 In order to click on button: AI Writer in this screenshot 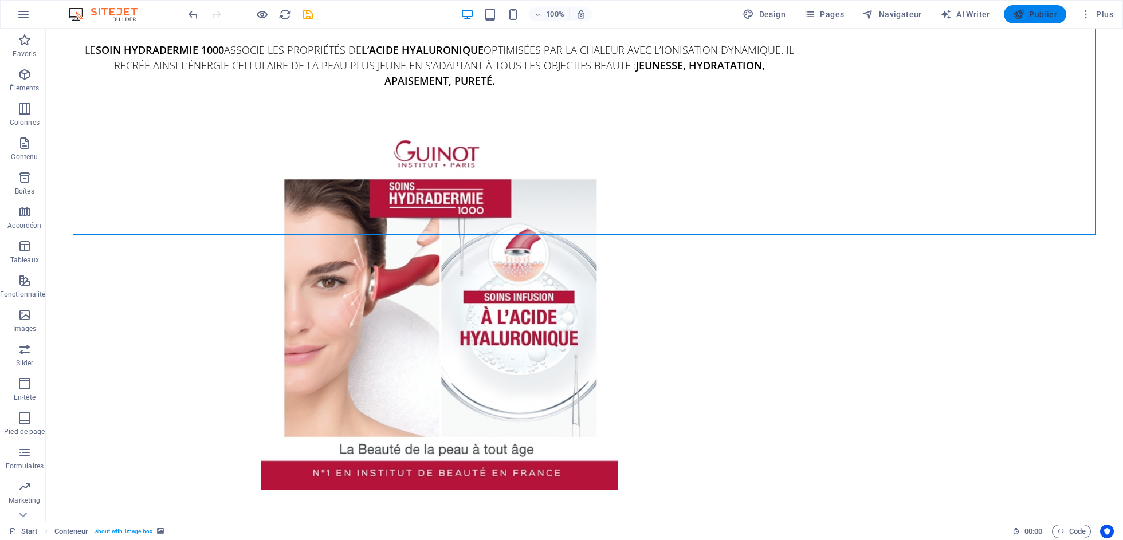, I will do `click(965, 14)`.